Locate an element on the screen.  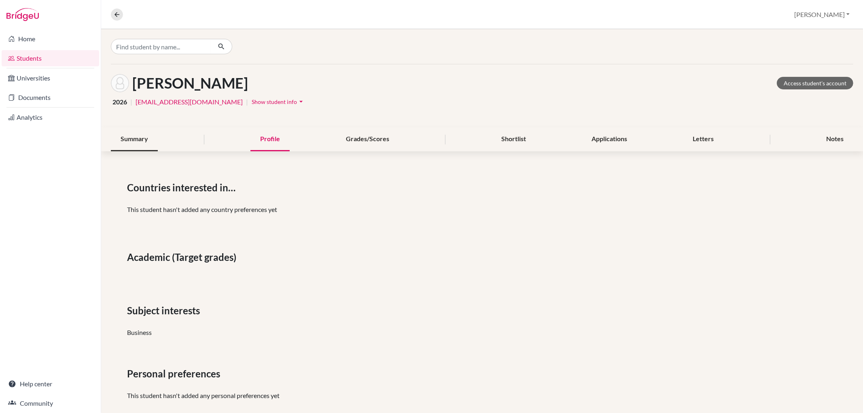
a: Access student's account is located at coordinates (815, 83).